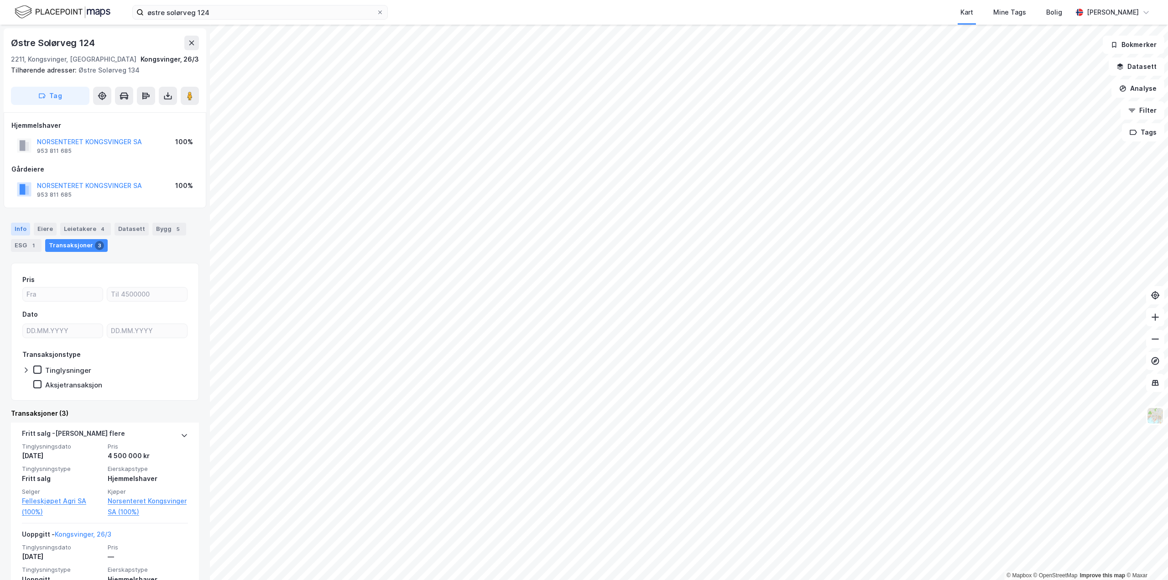 The image size is (1168, 580). I want to click on div: Fritt salg, so click(62, 478).